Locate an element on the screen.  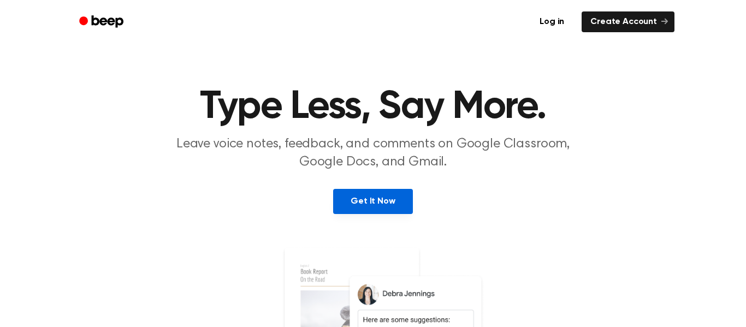
a: Beep is located at coordinates (102, 22).